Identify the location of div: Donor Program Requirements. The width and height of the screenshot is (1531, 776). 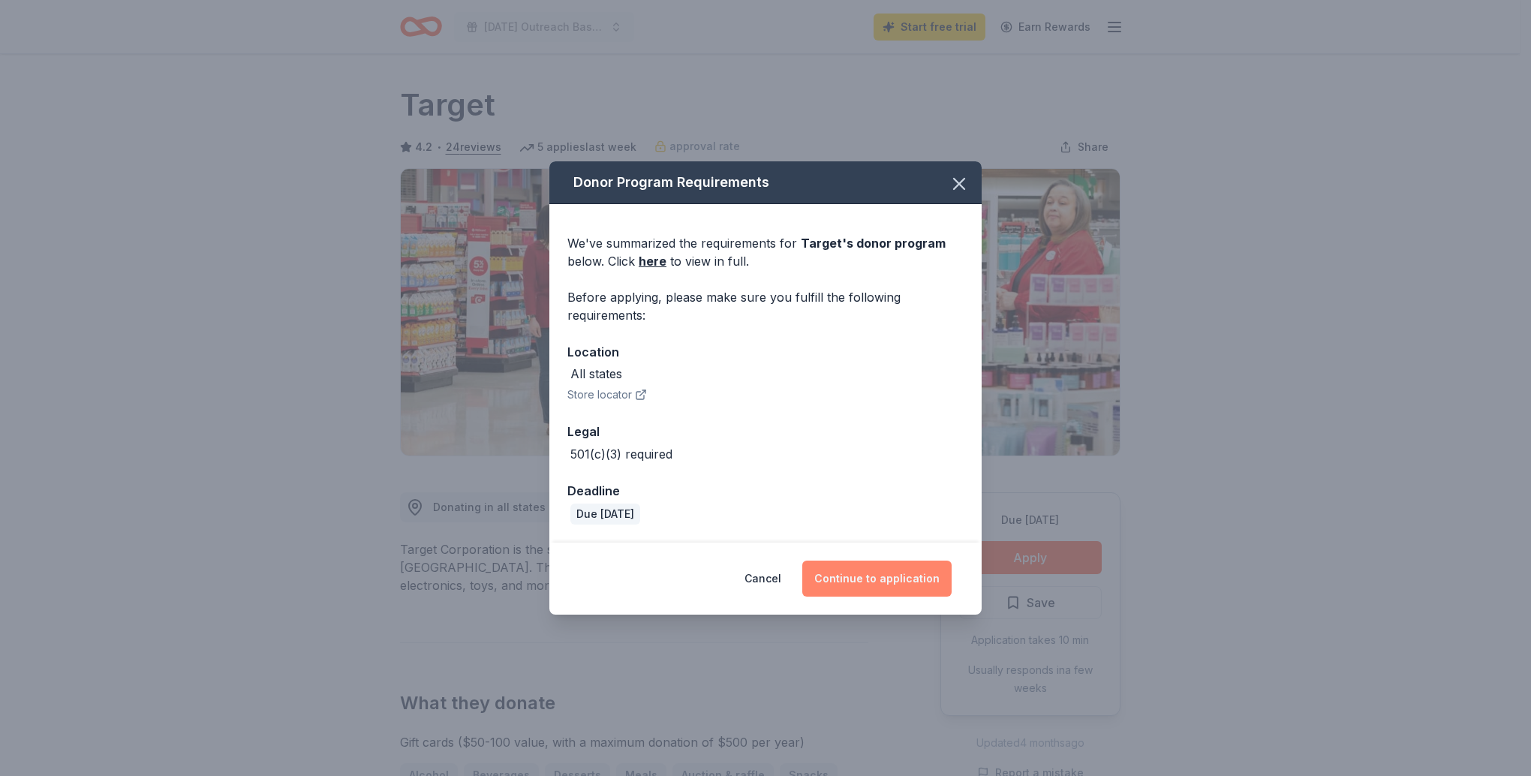
(766, 182).